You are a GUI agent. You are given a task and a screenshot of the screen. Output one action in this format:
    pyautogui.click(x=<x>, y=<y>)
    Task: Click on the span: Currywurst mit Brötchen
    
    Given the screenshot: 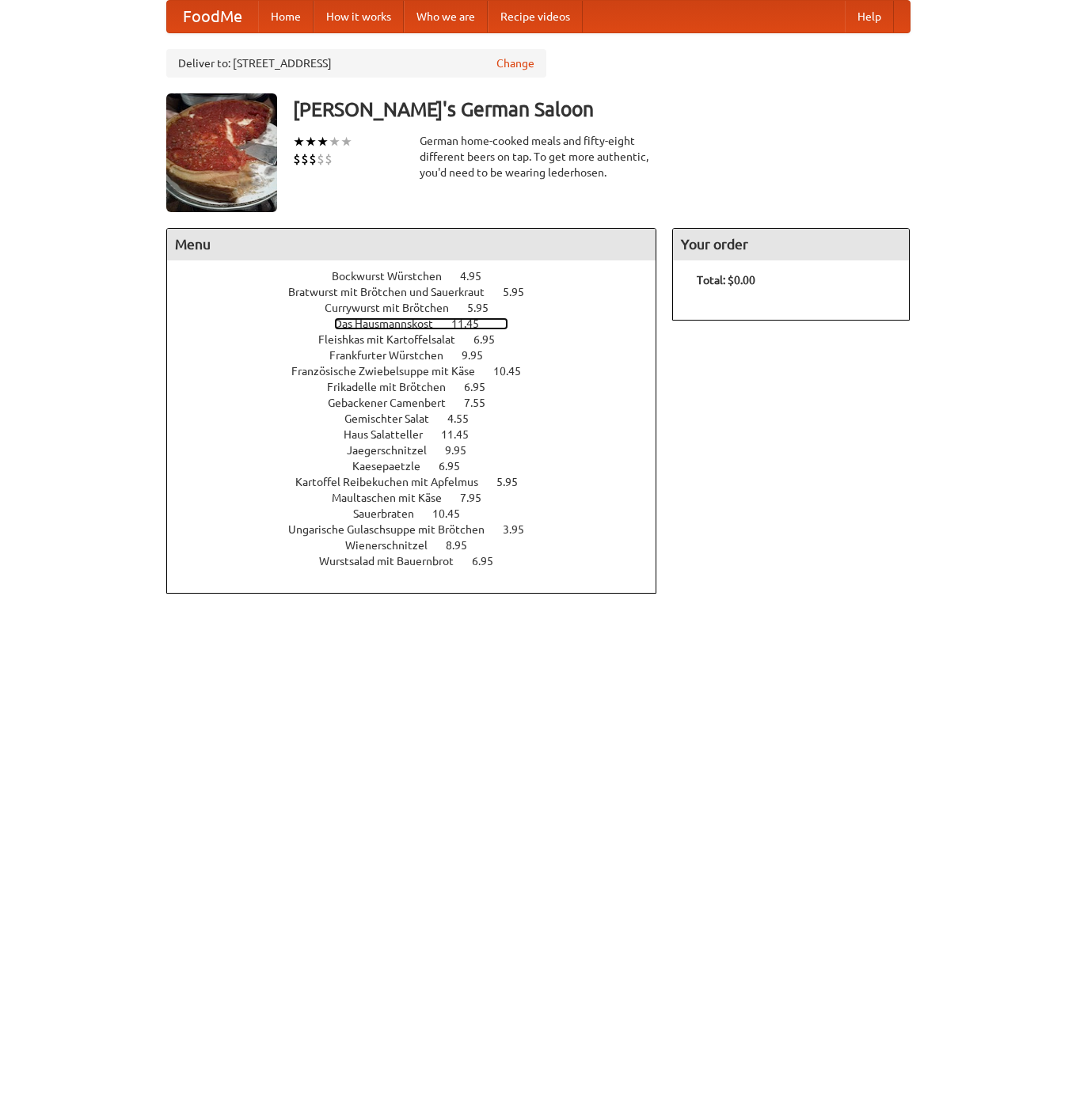 What is the action you would take?
    pyautogui.click(x=394, y=307)
    